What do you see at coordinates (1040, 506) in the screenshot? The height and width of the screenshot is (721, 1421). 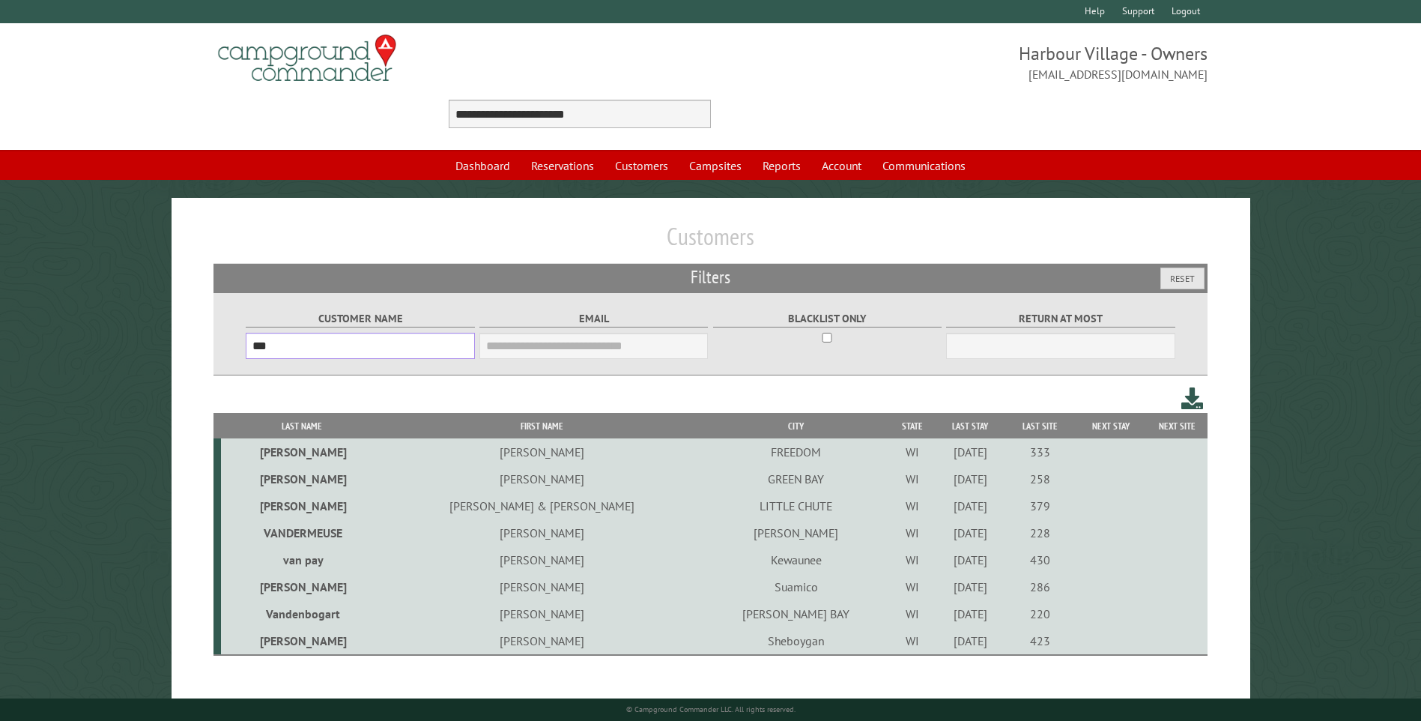 I see `td: 379` at bounding box center [1040, 506].